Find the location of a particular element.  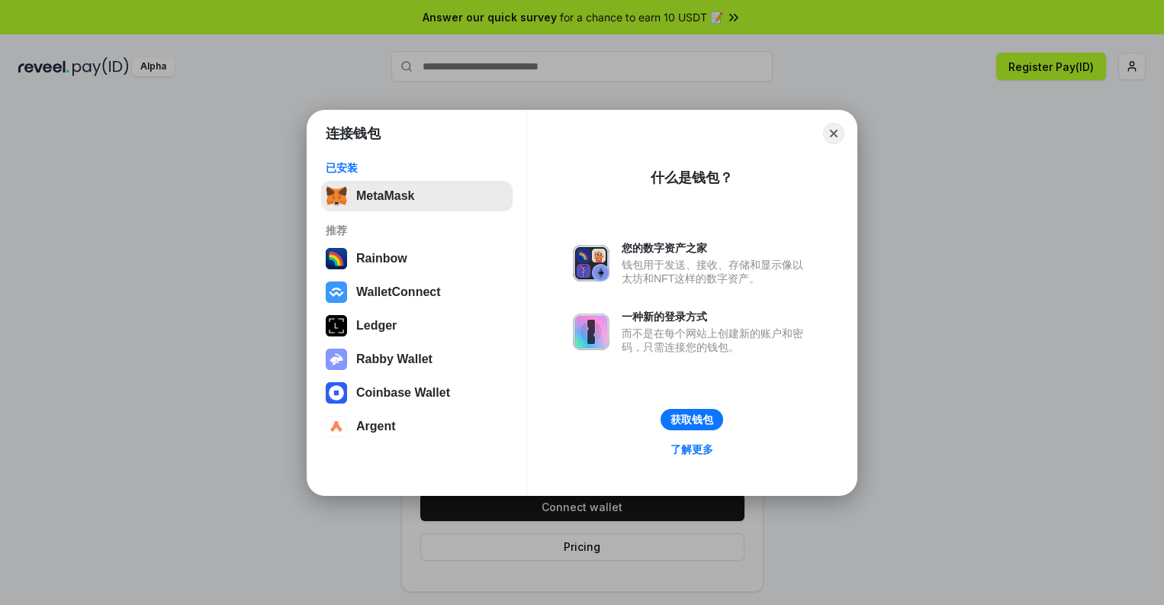

img: svg+xml,%3Csvg%20fill%3D%22none%22%20height%3D%2233%22%20viewBox%3D%220%200%2035%2033%22%20width%... is located at coordinates (336, 196).